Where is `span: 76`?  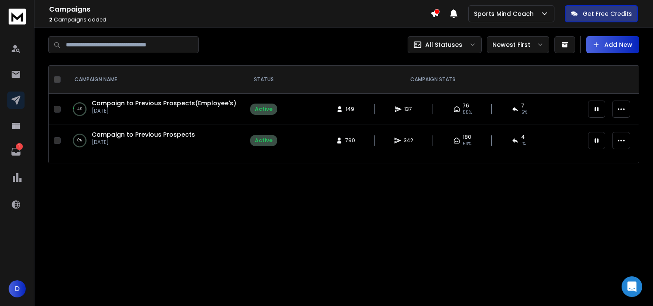 span: 76 is located at coordinates (466, 106).